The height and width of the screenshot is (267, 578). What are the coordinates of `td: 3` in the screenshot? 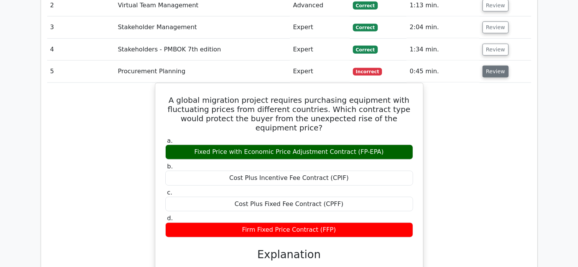 It's located at (81, 27).